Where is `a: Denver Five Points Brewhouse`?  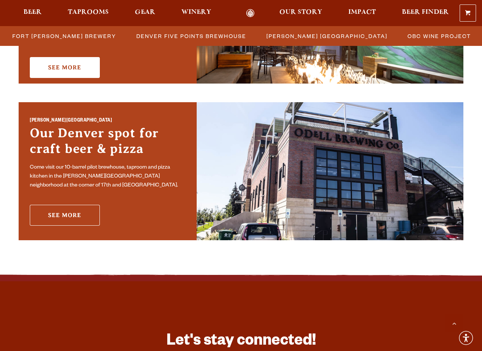
a: Denver Five Points Brewhouse is located at coordinates (191, 36).